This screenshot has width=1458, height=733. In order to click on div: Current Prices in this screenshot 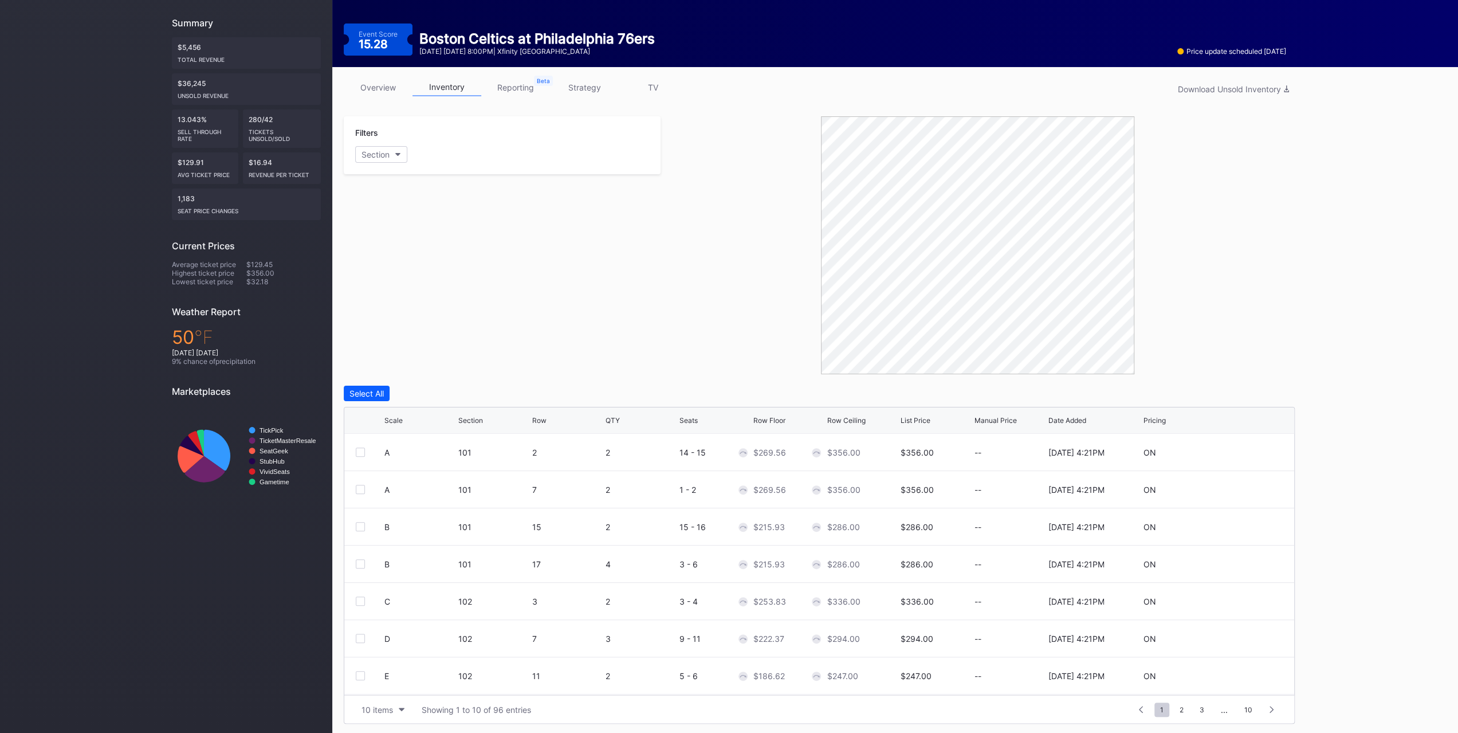, I will do `click(246, 246)`.